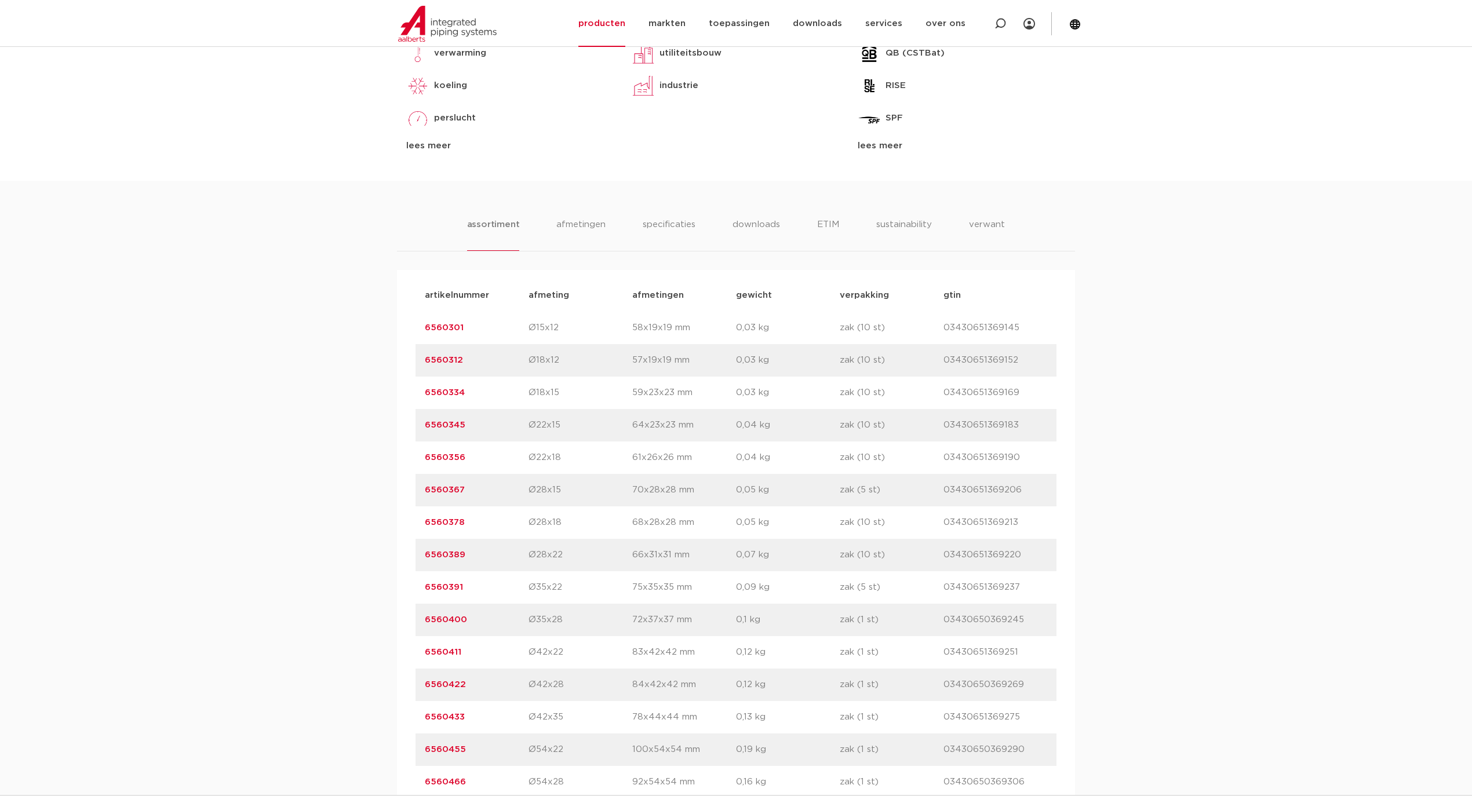 The height and width of the screenshot is (796, 1472). I want to click on p: 0,05 kg, so click(788, 523).